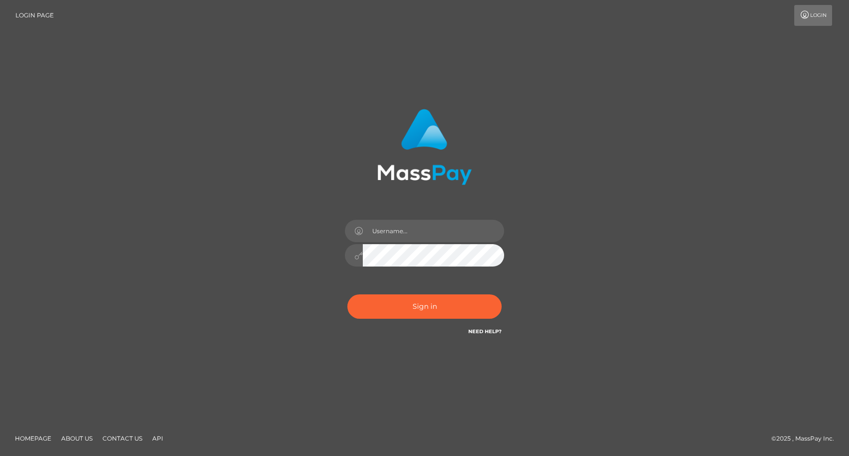  What do you see at coordinates (806, 439) in the screenshot?
I see `div: © 2025 , MassPay Inc.` at bounding box center [806, 439].